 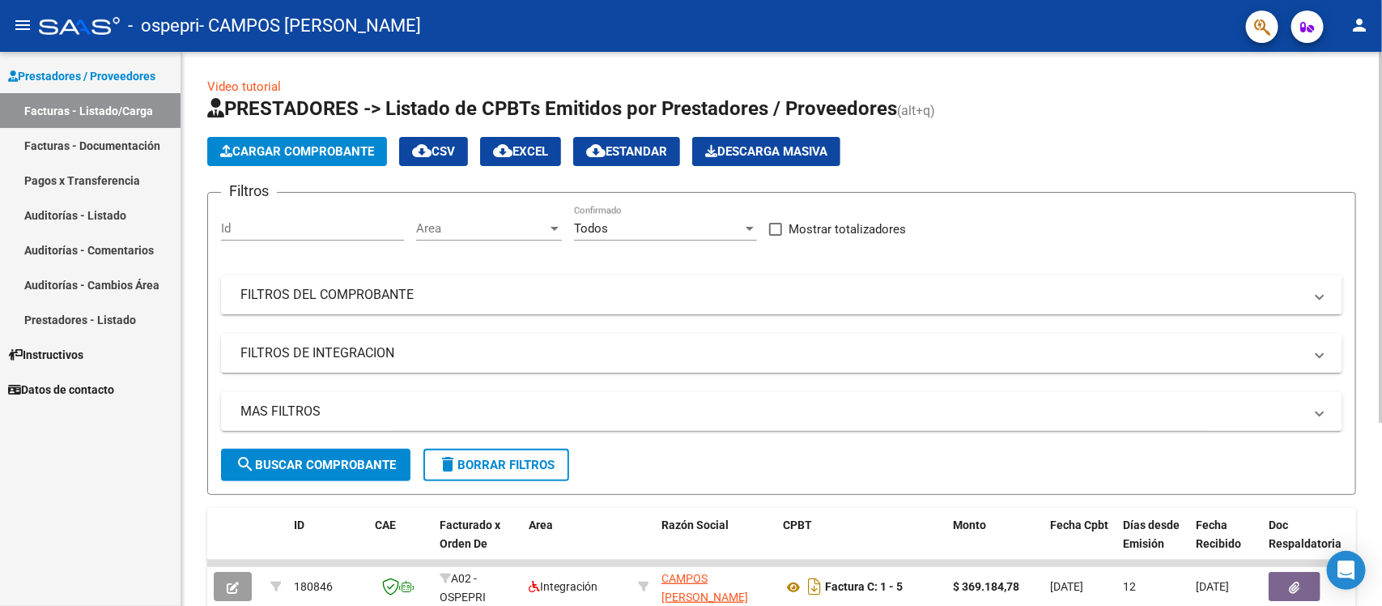 I want to click on mat-icon: search, so click(x=245, y=464).